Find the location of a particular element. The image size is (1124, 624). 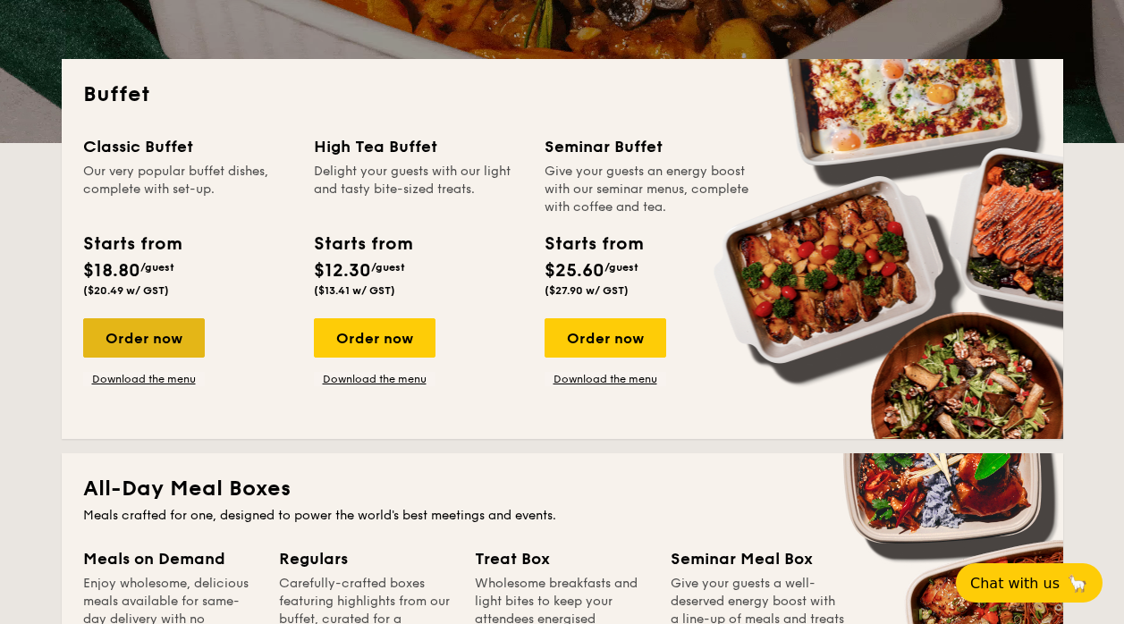

span: $25.60 is located at coordinates (574, 271).